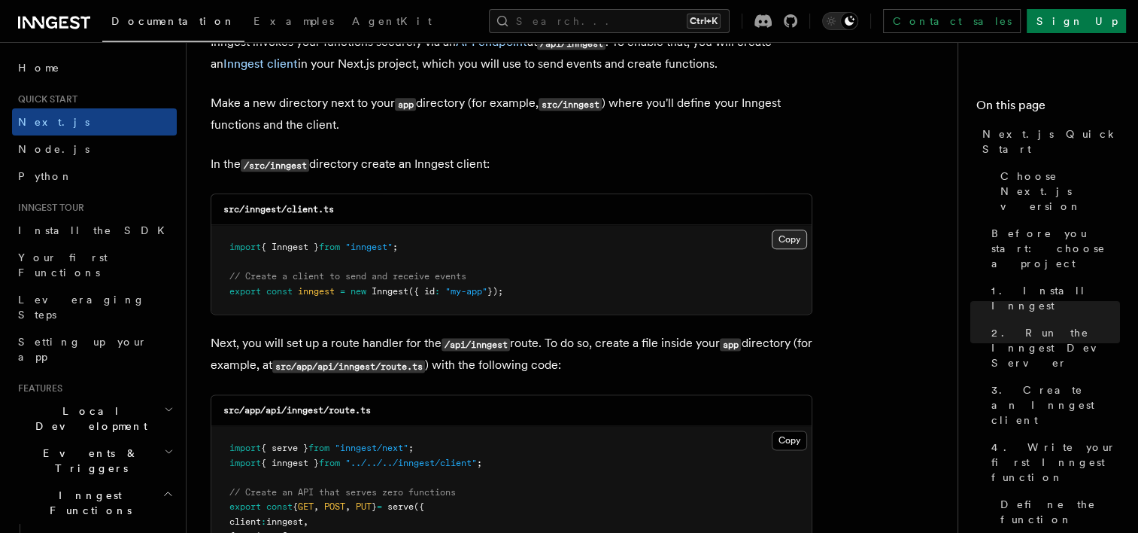 Image resolution: width=1138 pixels, height=533 pixels. I want to click on span: Home, so click(39, 68).